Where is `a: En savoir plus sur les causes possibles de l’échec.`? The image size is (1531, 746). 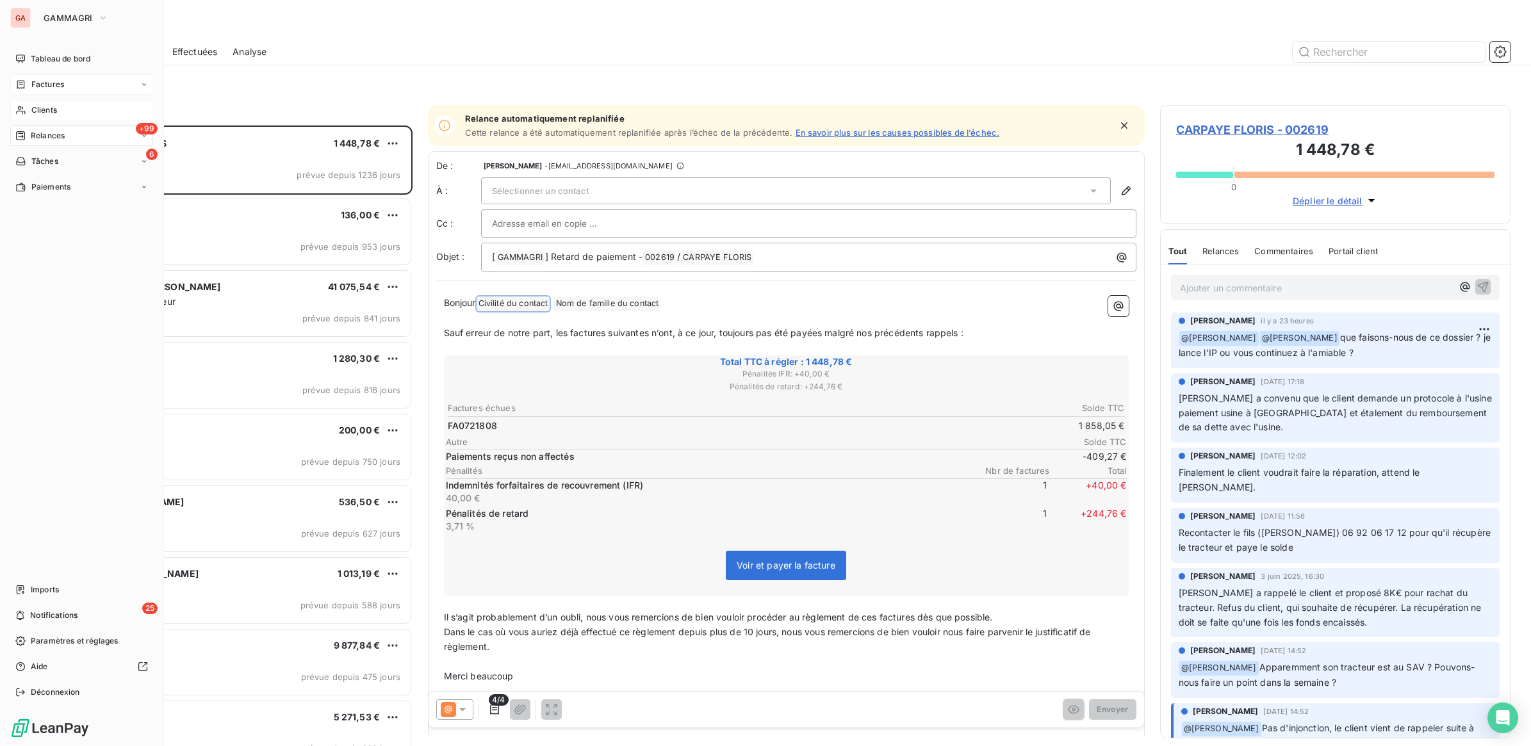
a: En savoir plus sur les causes possibles de l’échec. is located at coordinates (897, 133).